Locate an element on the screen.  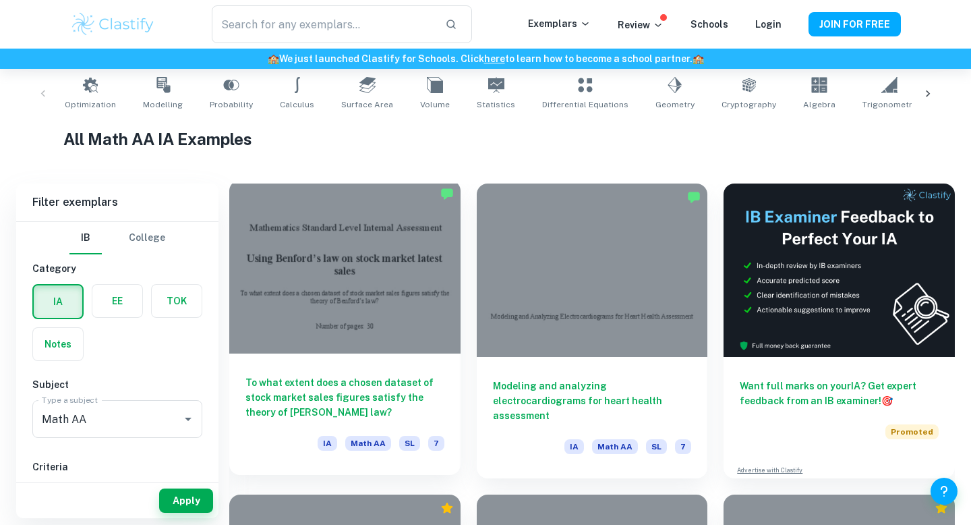
h6: Criteria is located at coordinates (117, 467).